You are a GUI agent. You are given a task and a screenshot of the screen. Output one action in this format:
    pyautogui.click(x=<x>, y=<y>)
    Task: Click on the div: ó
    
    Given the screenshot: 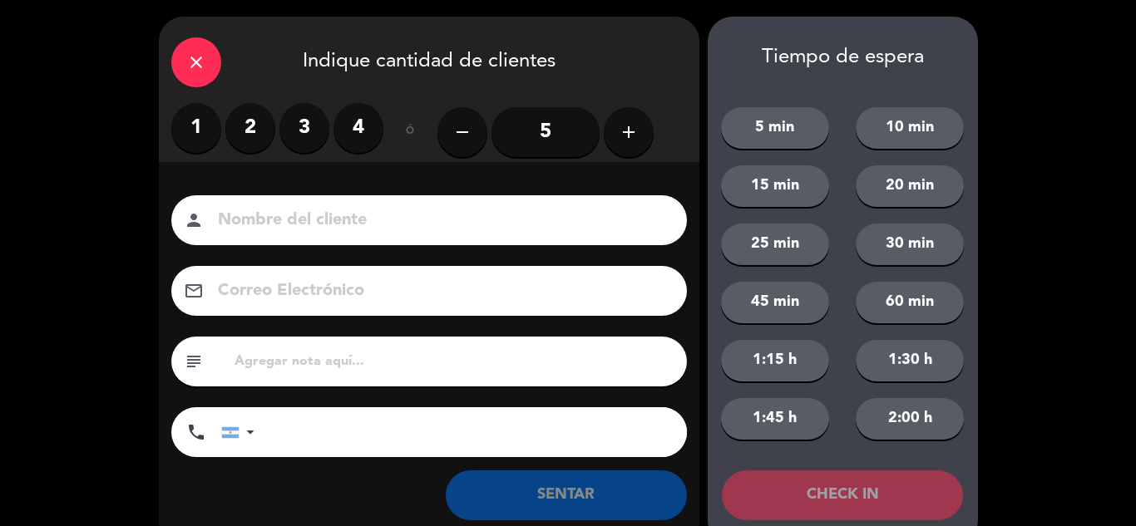 What is the action you would take?
    pyautogui.click(x=410, y=132)
    